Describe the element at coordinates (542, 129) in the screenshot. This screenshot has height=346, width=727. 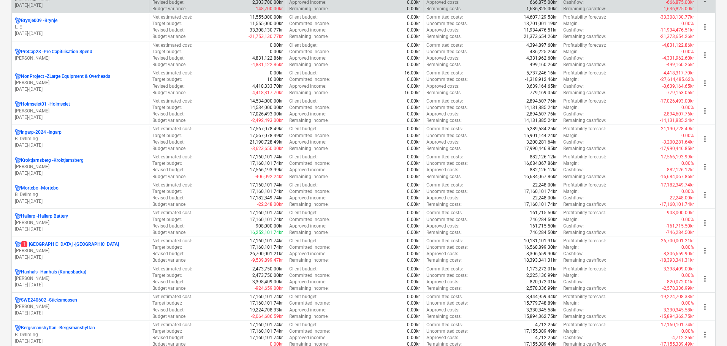
I see `p: 5,289,584.25kr` at that location.